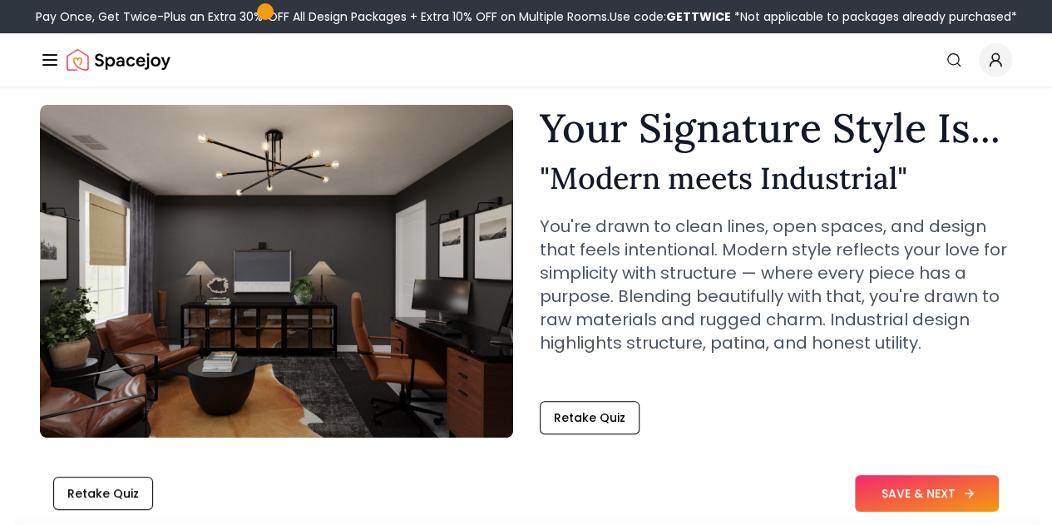  What do you see at coordinates (776, 178) in the screenshot?
I see `h2: " Modern meets Industrial "` at bounding box center [776, 178].